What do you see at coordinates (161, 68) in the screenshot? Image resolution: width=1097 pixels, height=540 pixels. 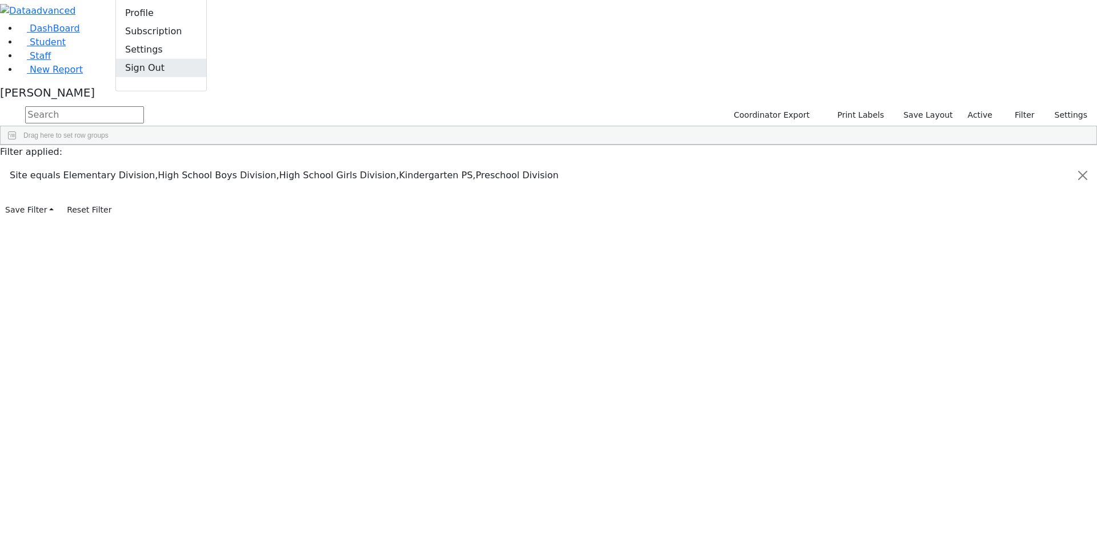 I see `a: Sign Out` at bounding box center [161, 68].